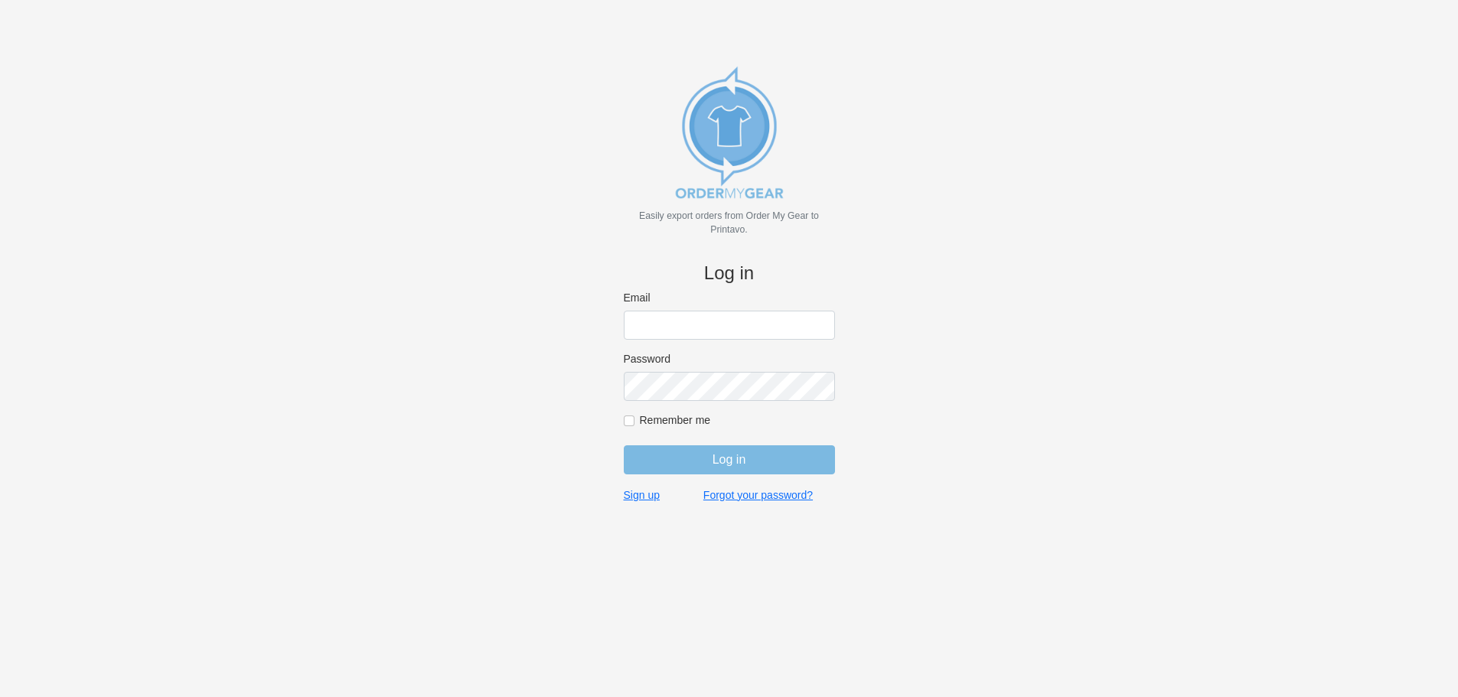  What do you see at coordinates (641, 495) in the screenshot?
I see `a: Sign up` at bounding box center [641, 495].